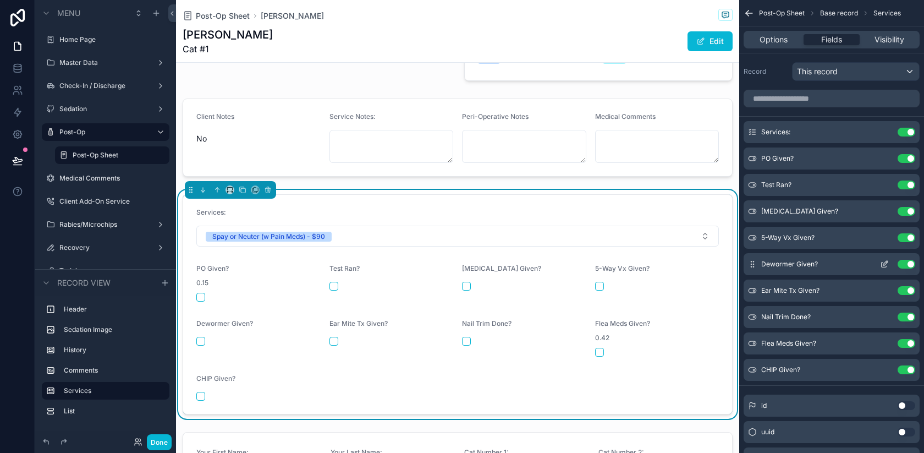 The image size is (924, 453). Describe the element at coordinates (114, 329) in the screenshot. I see `label: Sedation Image` at that location.